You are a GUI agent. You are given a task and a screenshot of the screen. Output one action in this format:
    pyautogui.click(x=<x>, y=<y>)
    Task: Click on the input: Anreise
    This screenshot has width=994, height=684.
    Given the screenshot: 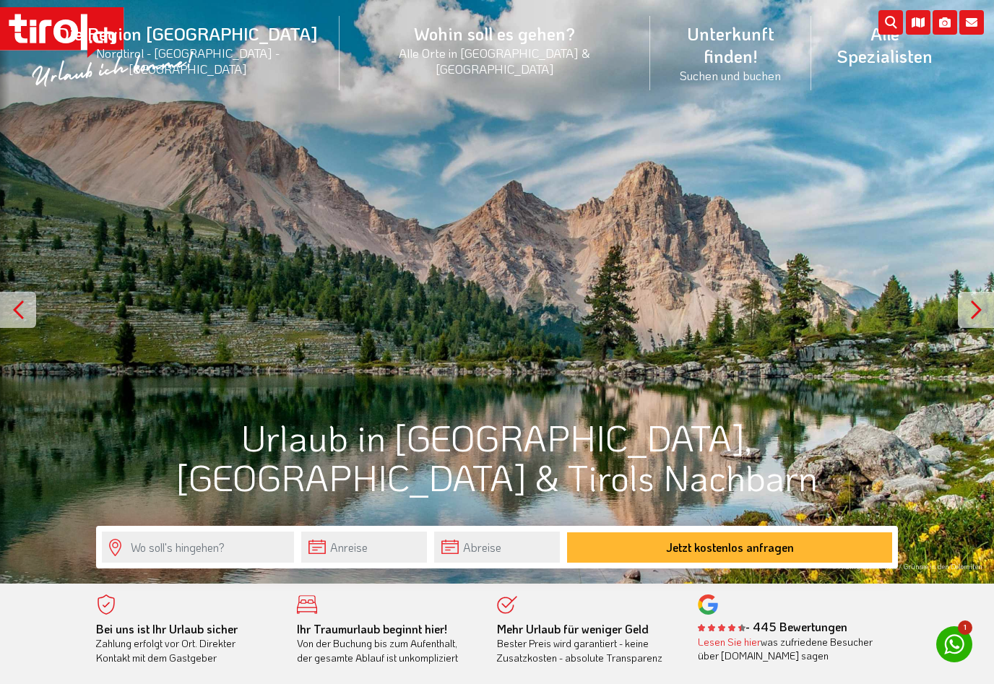 What is the action you would take?
    pyautogui.click(x=364, y=547)
    